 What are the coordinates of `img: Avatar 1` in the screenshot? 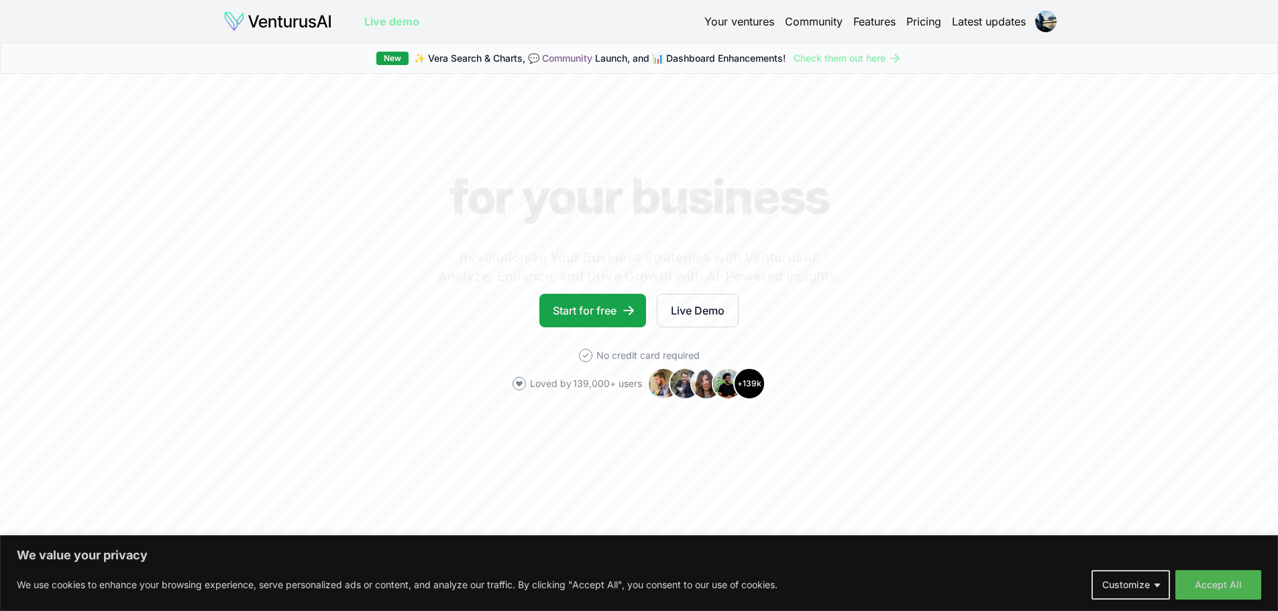 It's located at (664, 384).